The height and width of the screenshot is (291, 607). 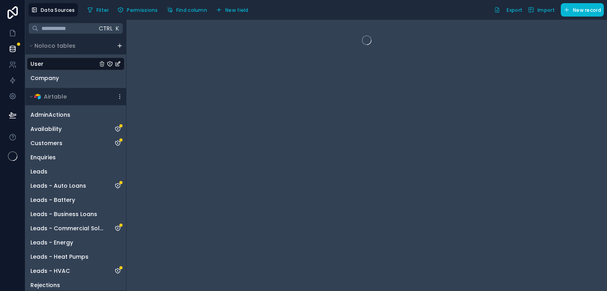 I want to click on a: New record, so click(x=580, y=10).